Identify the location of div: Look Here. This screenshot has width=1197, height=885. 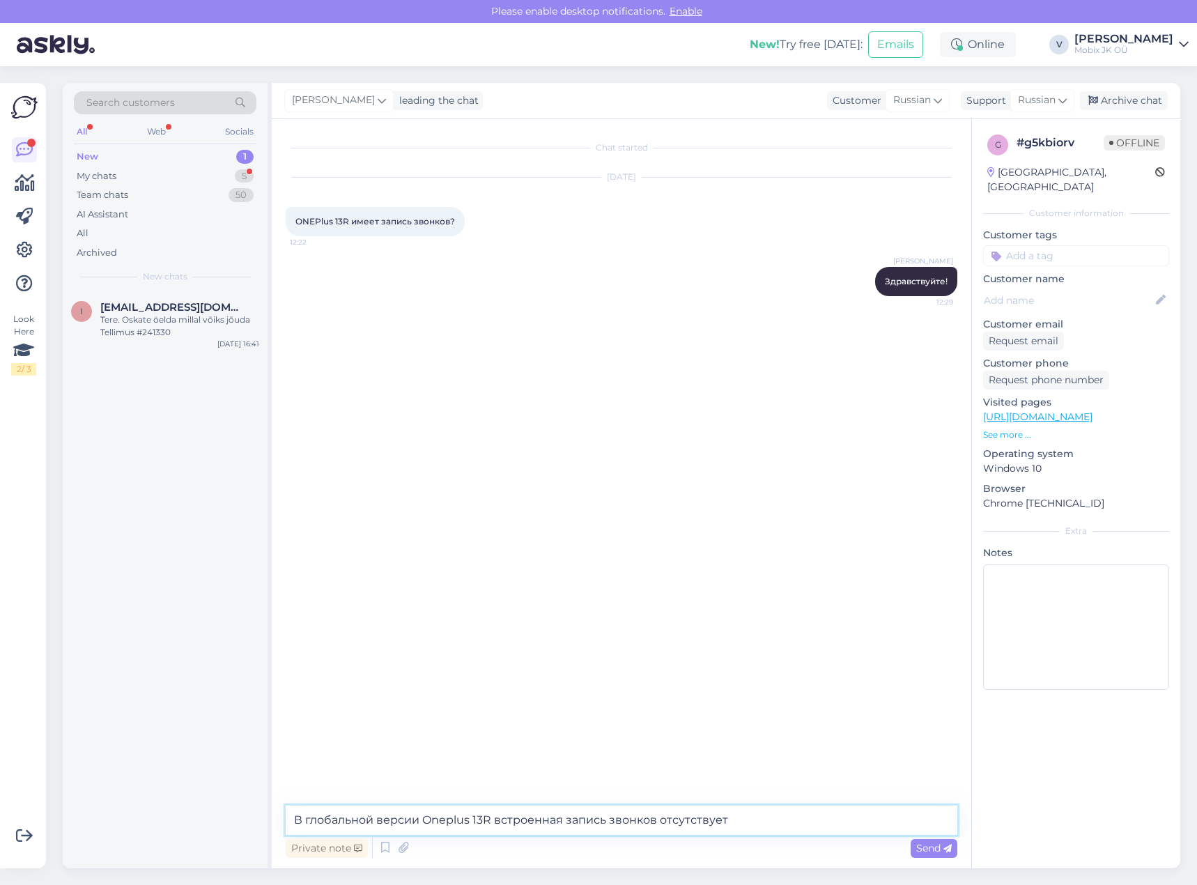
(24, 344).